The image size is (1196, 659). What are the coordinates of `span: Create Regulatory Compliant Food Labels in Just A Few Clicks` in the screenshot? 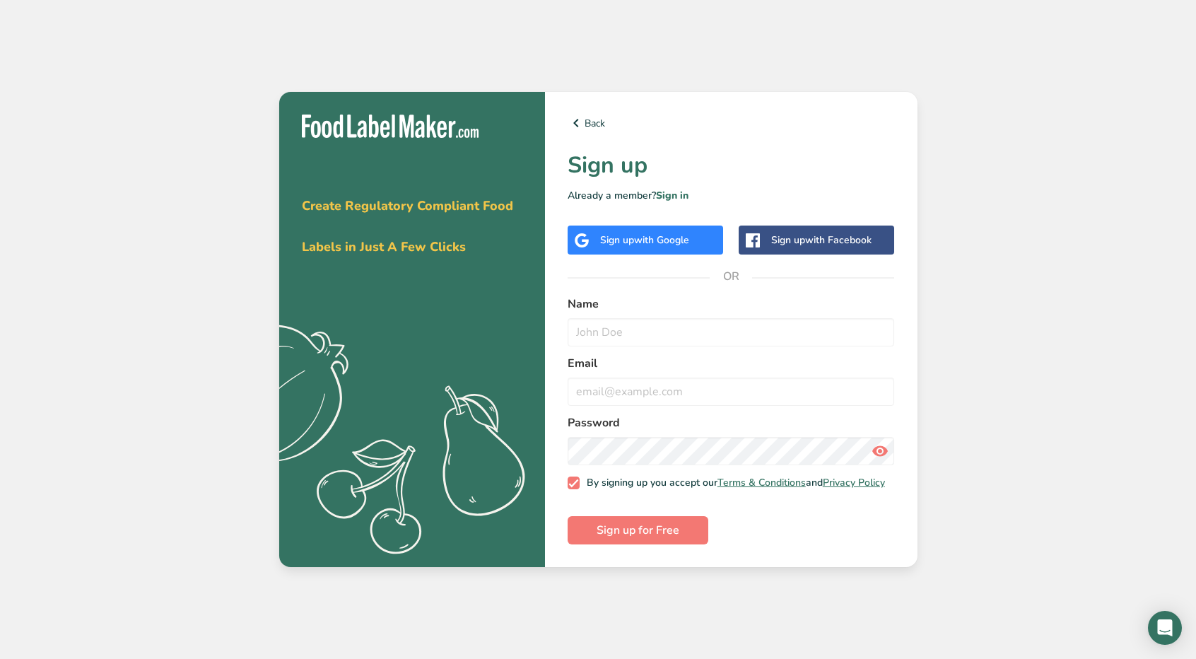 It's located at (407, 226).